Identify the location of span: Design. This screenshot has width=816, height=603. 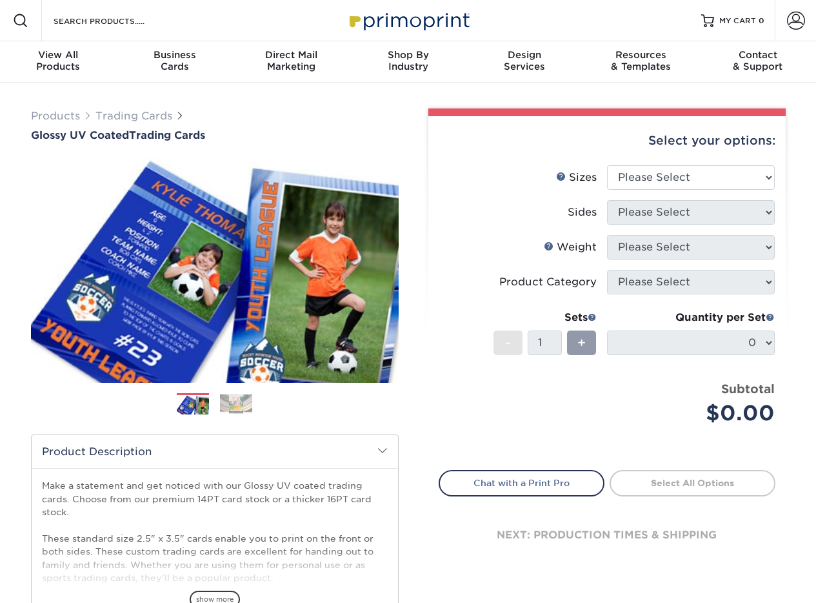
(525, 55).